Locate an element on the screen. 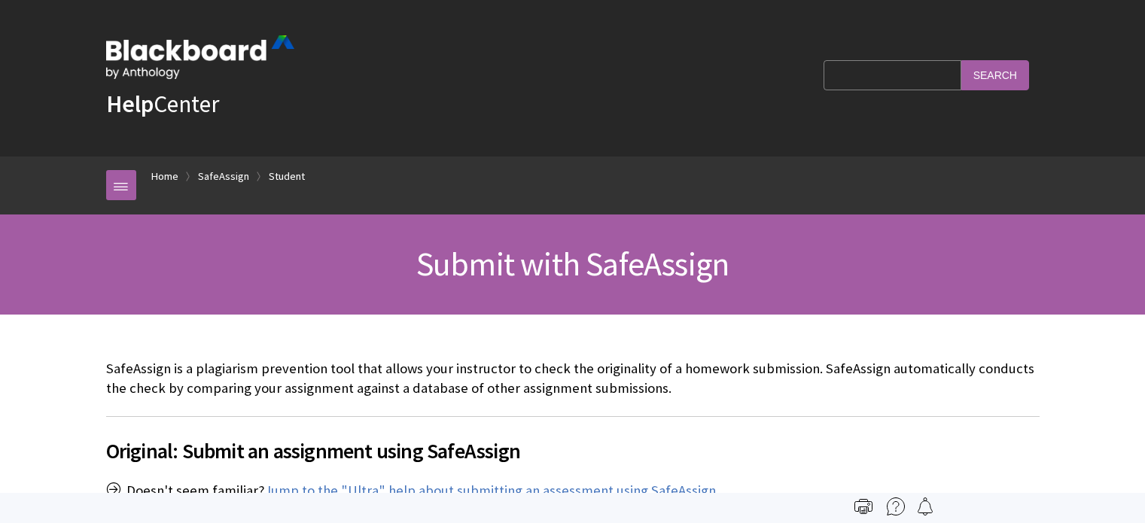  img: Blackboard by Anthology is located at coordinates (200, 57).